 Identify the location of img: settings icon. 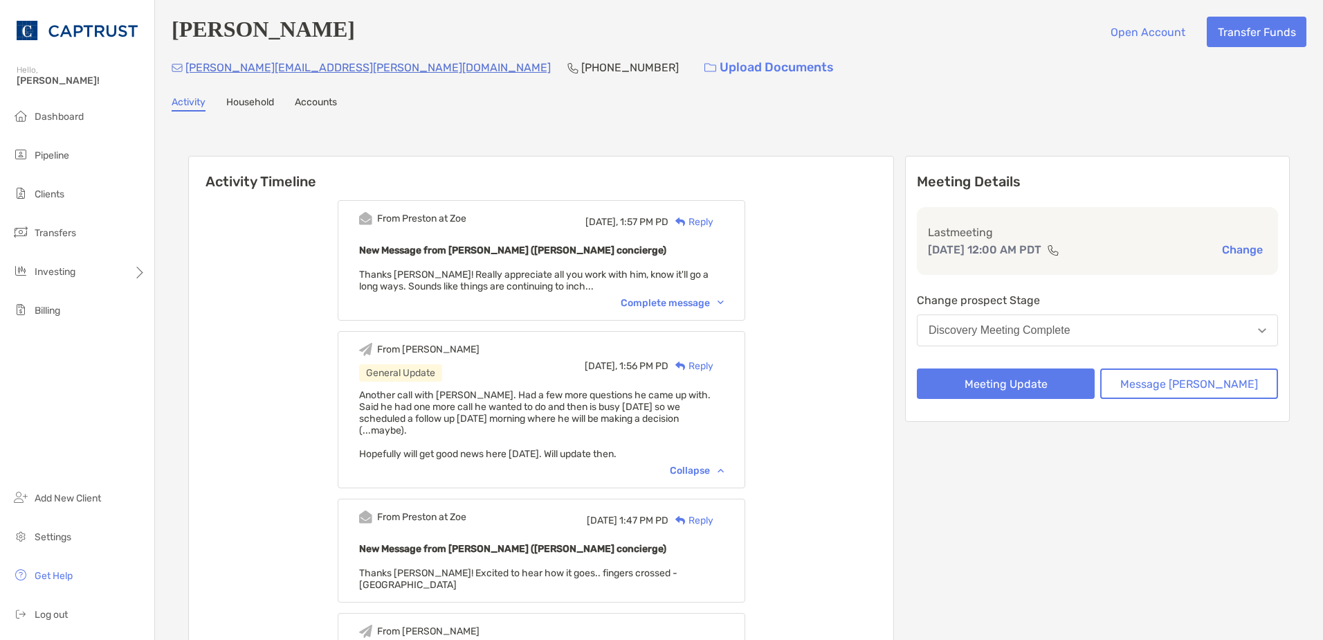
(21, 536).